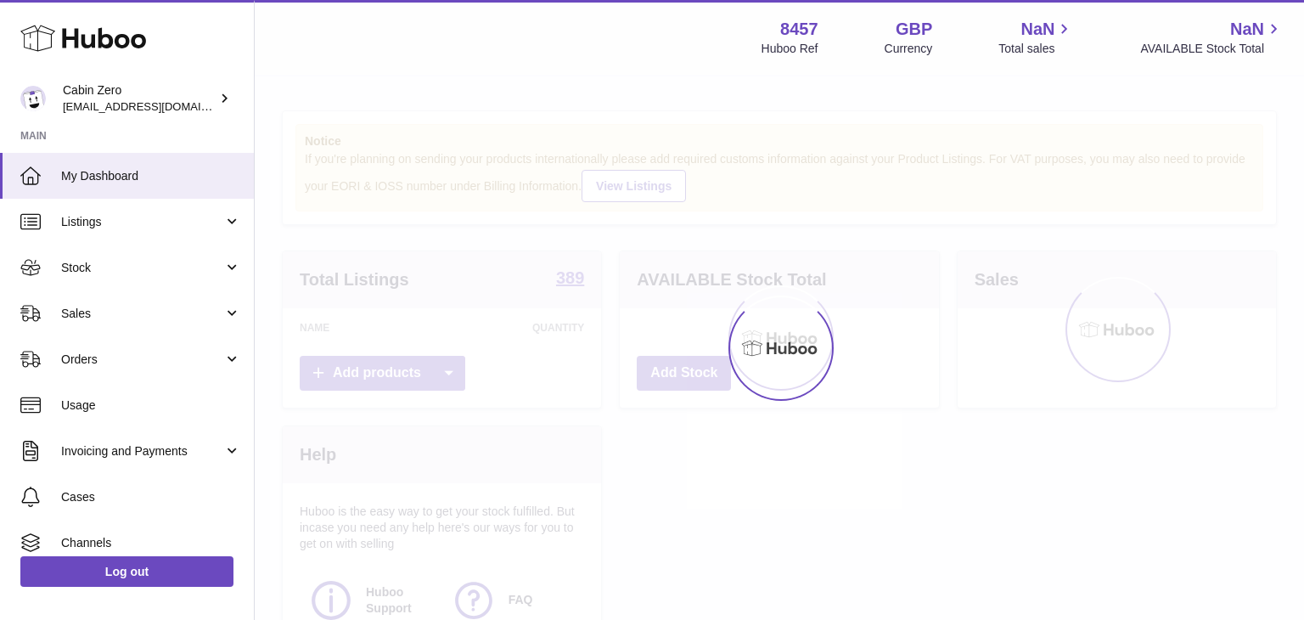 The width and height of the screenshot is (1304, 620). Describe the element at coordinates (151, 176) in the screenshot. I see `span: My Dashboard` at that location.